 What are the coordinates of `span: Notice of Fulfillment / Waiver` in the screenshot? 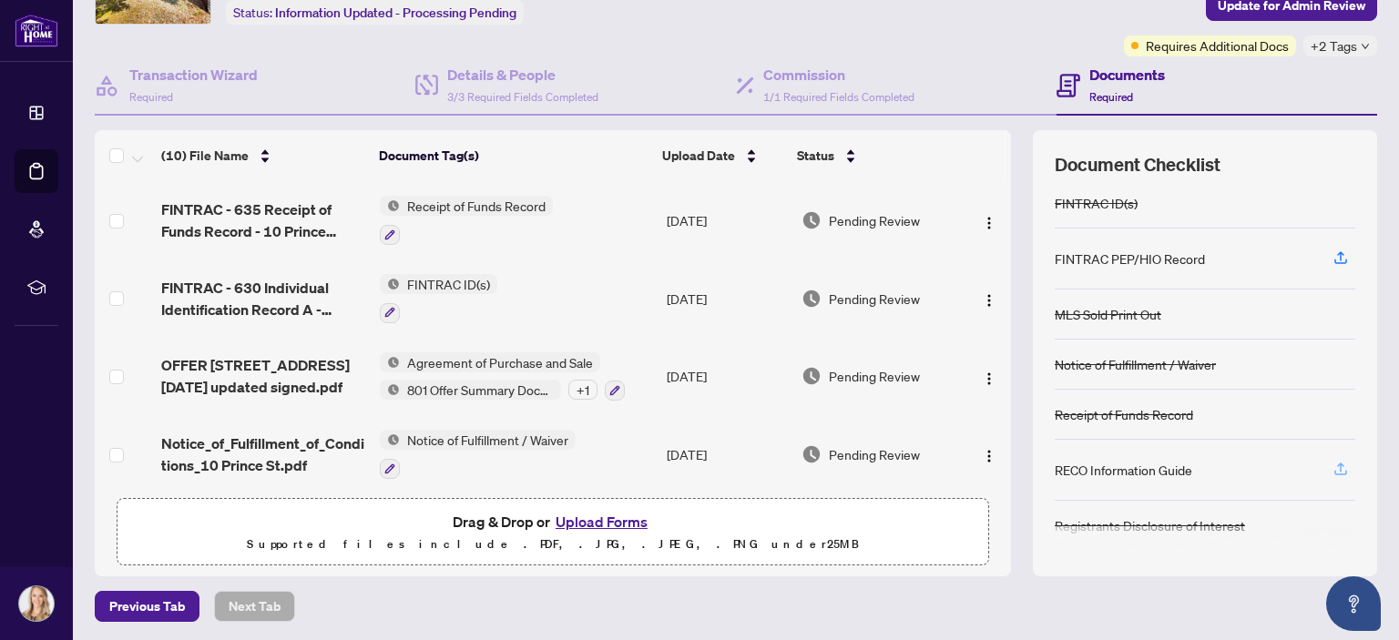 It's located at (487, 440).